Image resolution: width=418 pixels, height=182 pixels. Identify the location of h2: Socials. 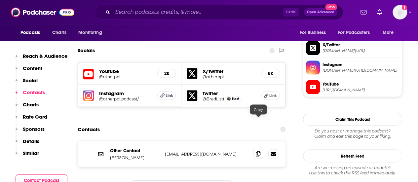
(86, 51).